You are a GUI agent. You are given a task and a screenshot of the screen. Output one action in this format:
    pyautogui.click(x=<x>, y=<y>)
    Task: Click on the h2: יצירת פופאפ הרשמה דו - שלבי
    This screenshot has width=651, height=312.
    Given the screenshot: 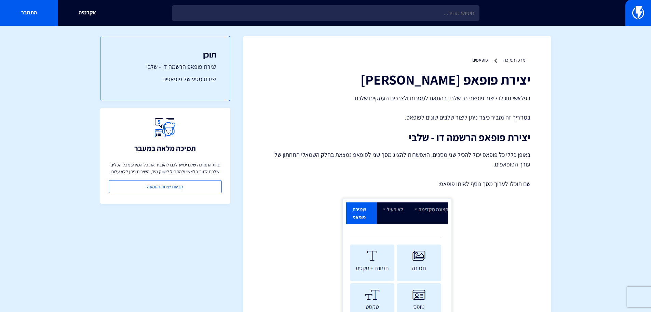 What is the action you would take?
    pyautogui.click(x=397, y=137)
    